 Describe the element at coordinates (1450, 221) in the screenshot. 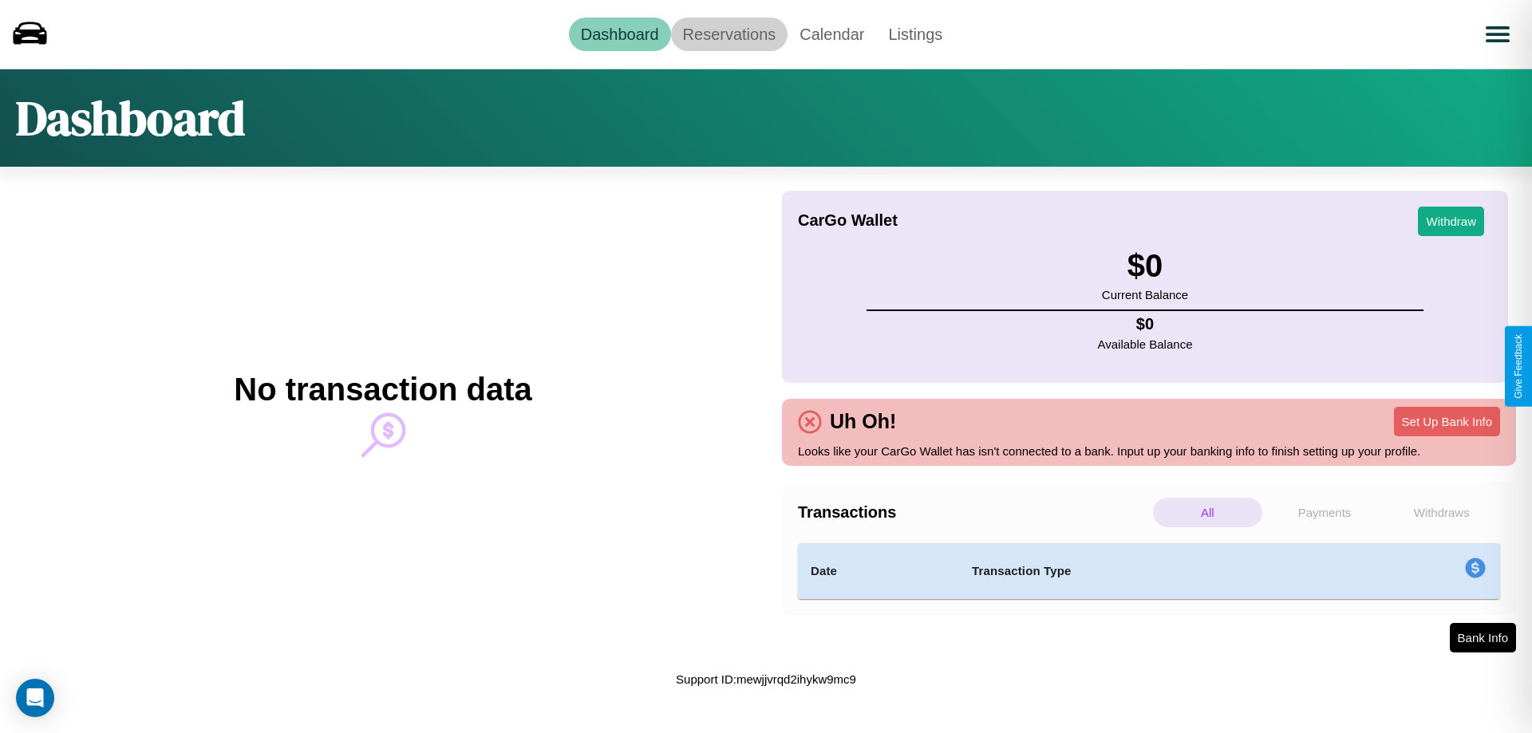

I see `button: Withdraw` at that location.